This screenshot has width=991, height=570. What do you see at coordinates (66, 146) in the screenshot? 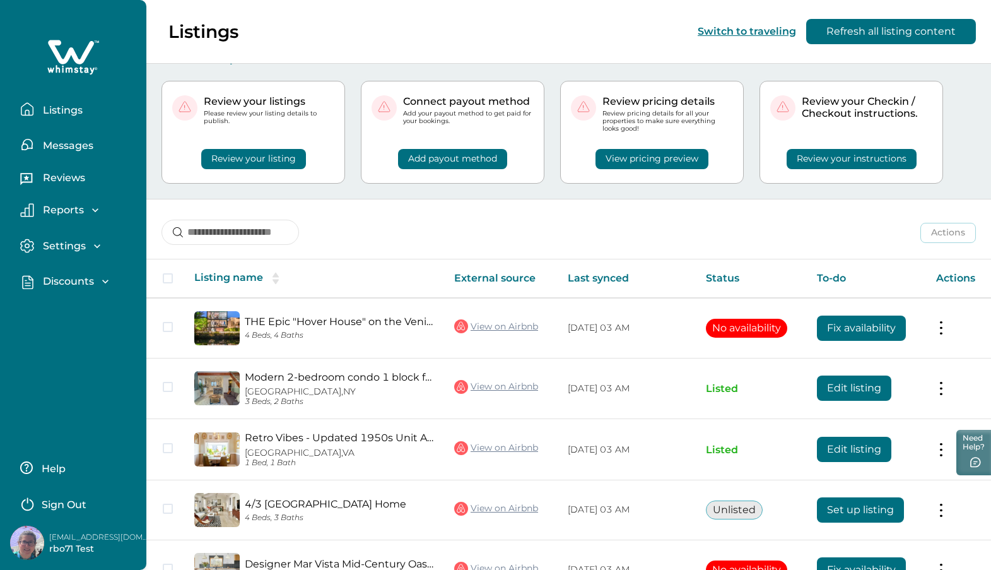
I see `p: Messages` at bounding box center [66, 146].